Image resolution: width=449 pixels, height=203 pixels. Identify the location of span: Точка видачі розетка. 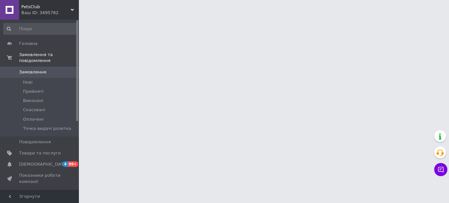
(47, 129).